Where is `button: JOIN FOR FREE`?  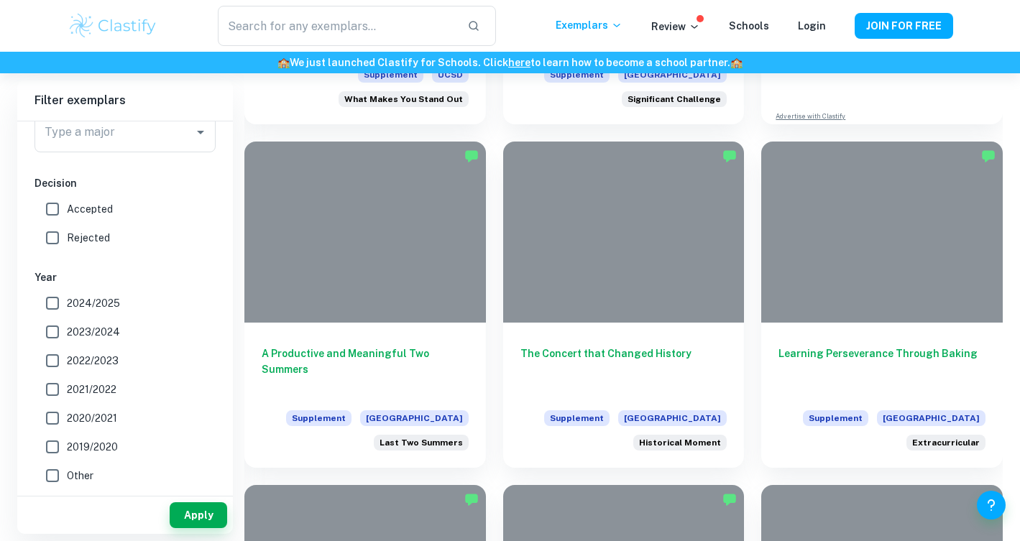 button: JOIN FOR FREE is located at coordinates (904, 26).